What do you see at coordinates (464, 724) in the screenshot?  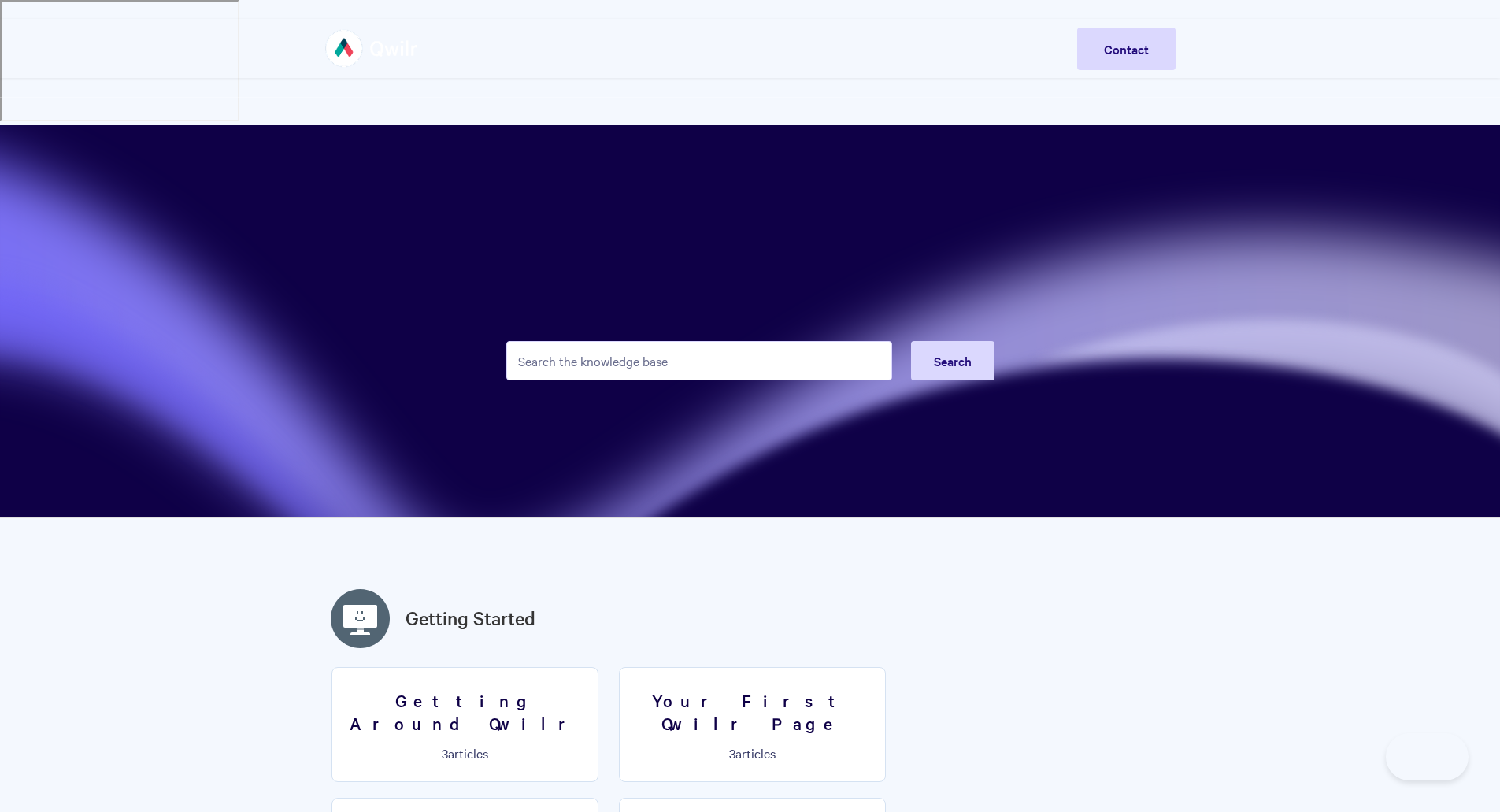 I see `a: Getting Around Qwilr 3articles` at bounding box center [464, 724].